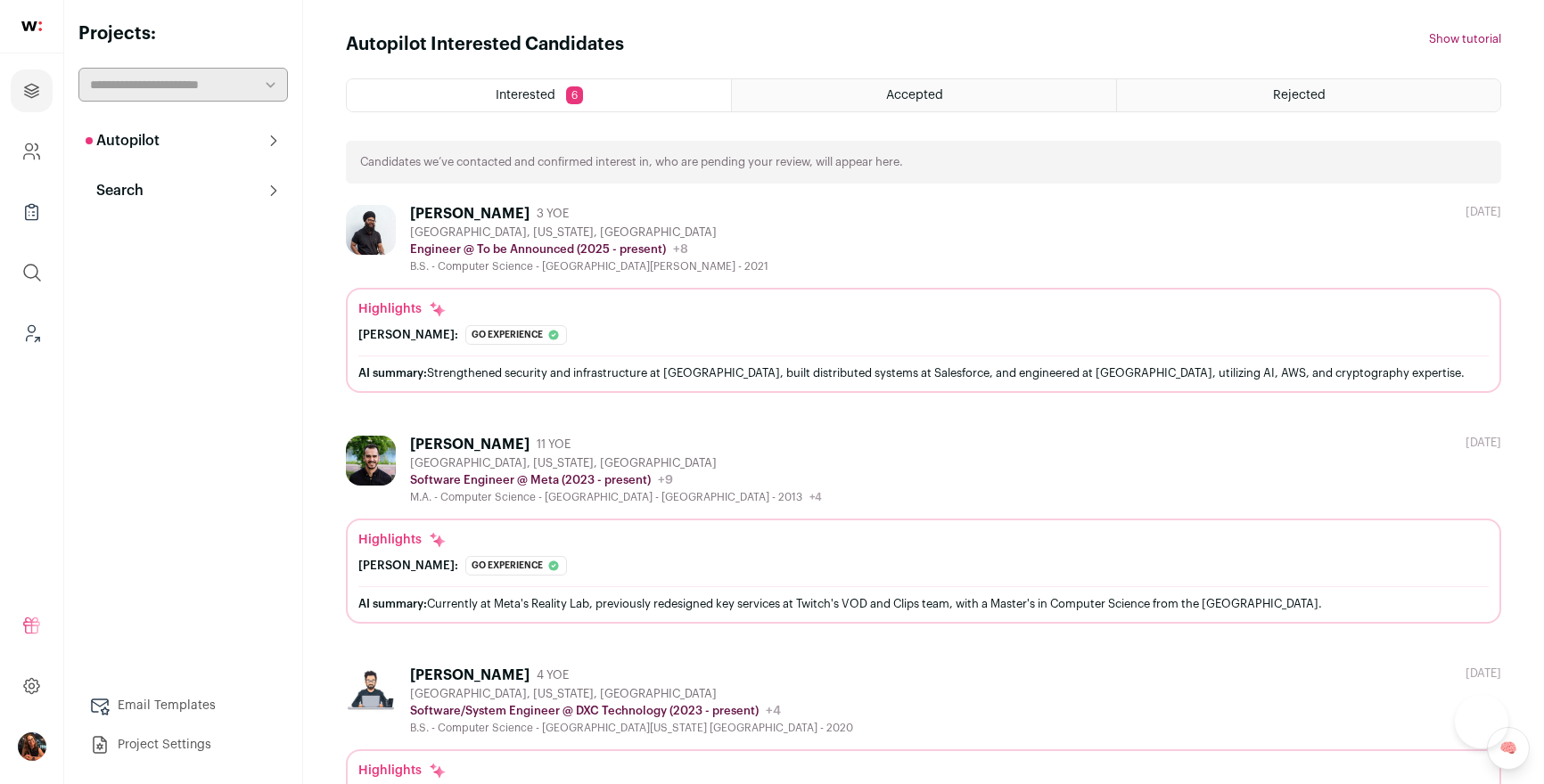 Image resolution: width=1544 pixels, height=784 pixels. What do you see at coordinates (183, 34) in the screenshot?
I see `h2: Projects:` at bounding box center [183, 34].